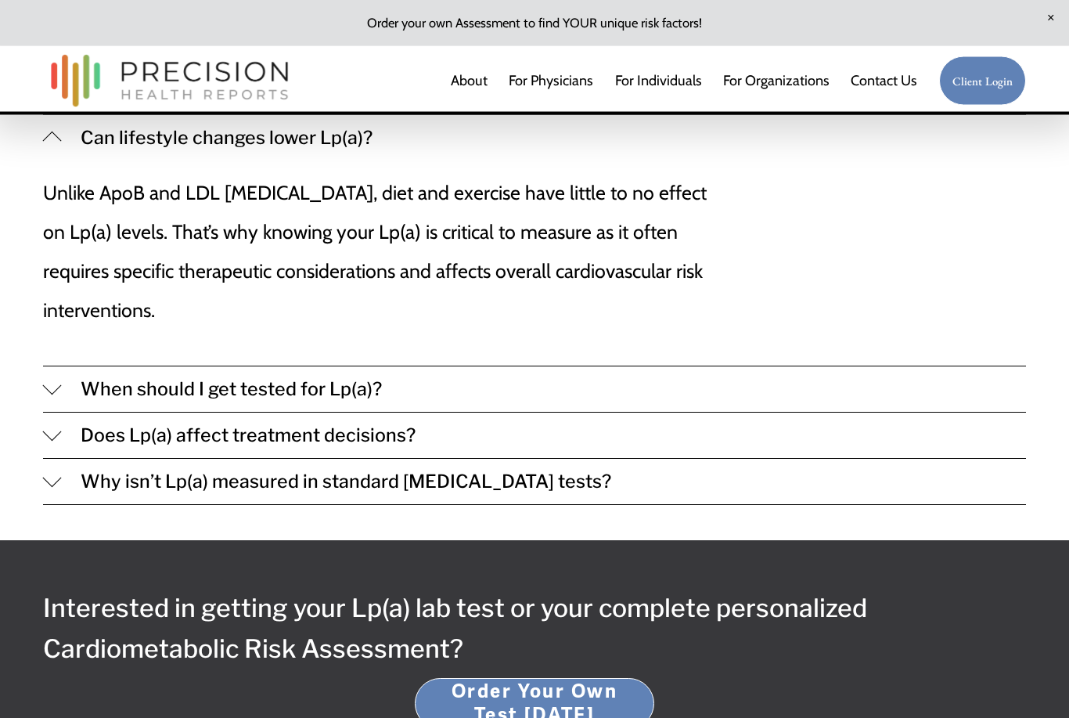  I want to click on span: When should I get tested for Lp(a)?, so click(544, 390).